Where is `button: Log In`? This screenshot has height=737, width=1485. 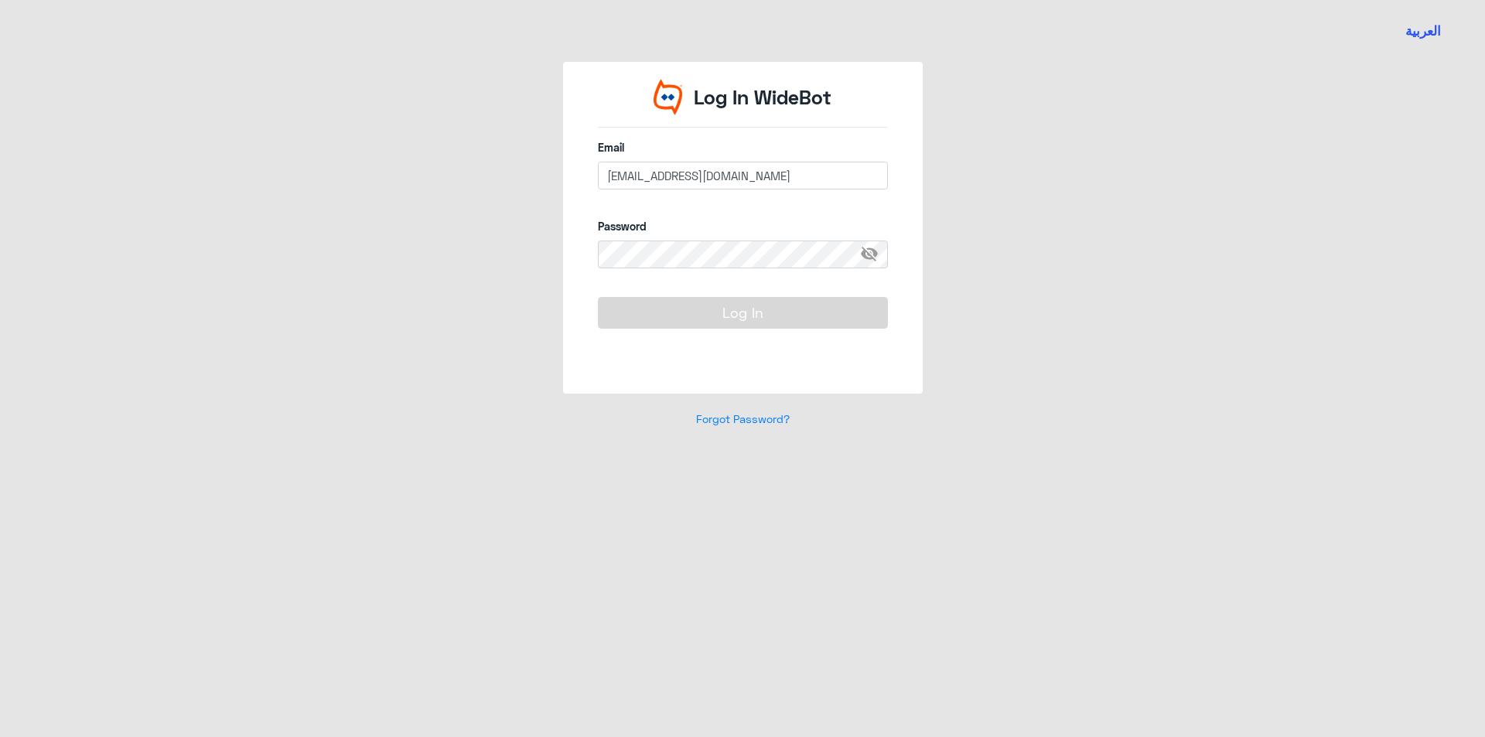 button: Log In is located at coordinates (742, 312).